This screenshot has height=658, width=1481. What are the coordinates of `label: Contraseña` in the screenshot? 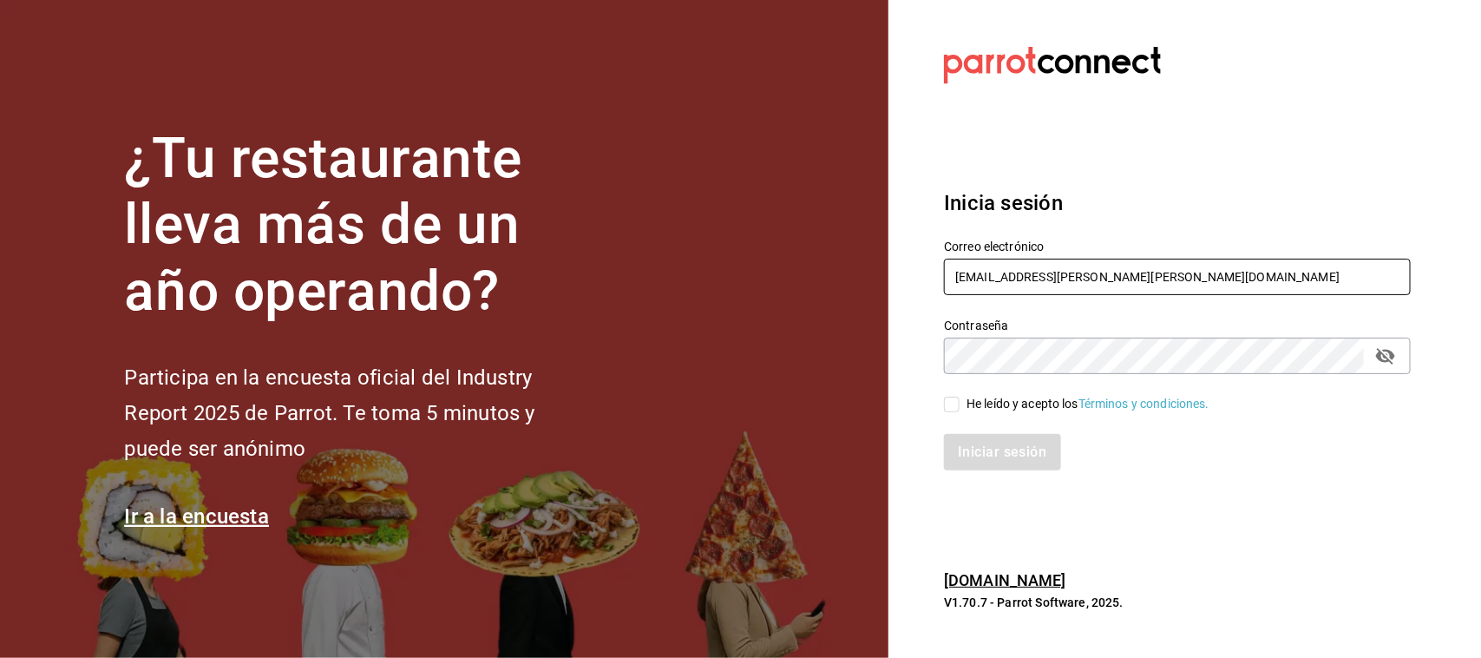 It's located at (1178, 325).